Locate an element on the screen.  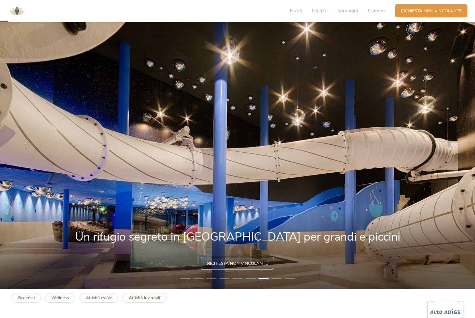
span: Camere is located at coordinates (377, 10).